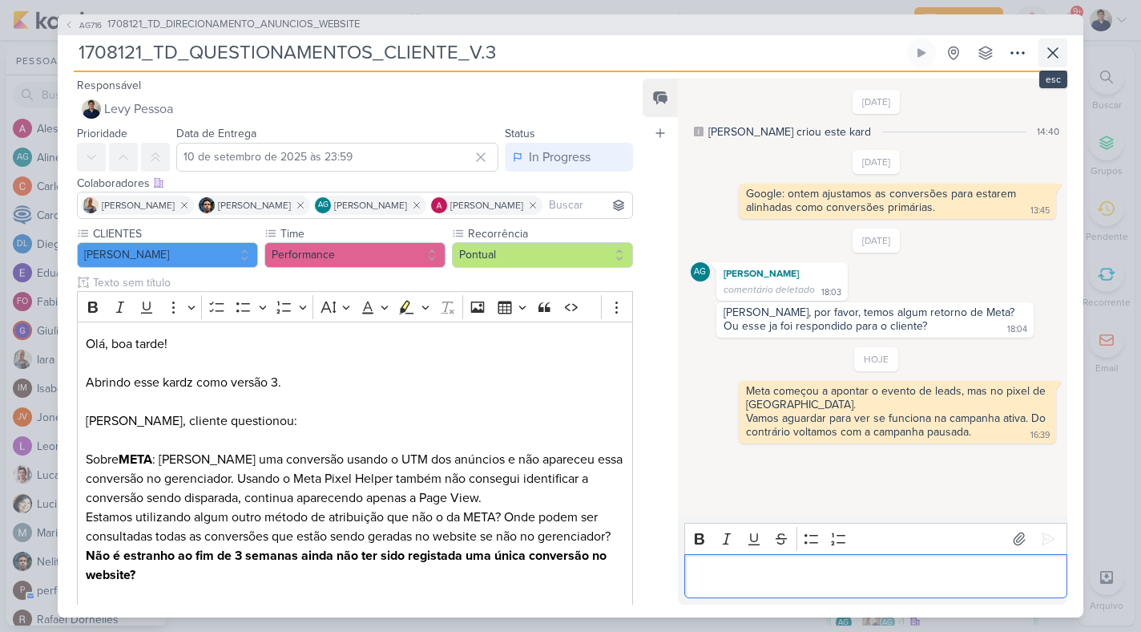 The width and height of the screenshot is (1141, 632). Describe the element at coordinates (898, 425) in the screenshot. I see `div: Vamos aguardar para ver se funciona na campanha ativa. Do contrário voltamos com a campanha pausada.` at that location.